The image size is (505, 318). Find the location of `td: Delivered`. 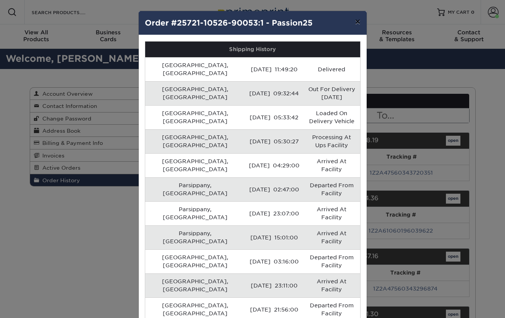

td: Delivered is located at coordinates (332, 69).